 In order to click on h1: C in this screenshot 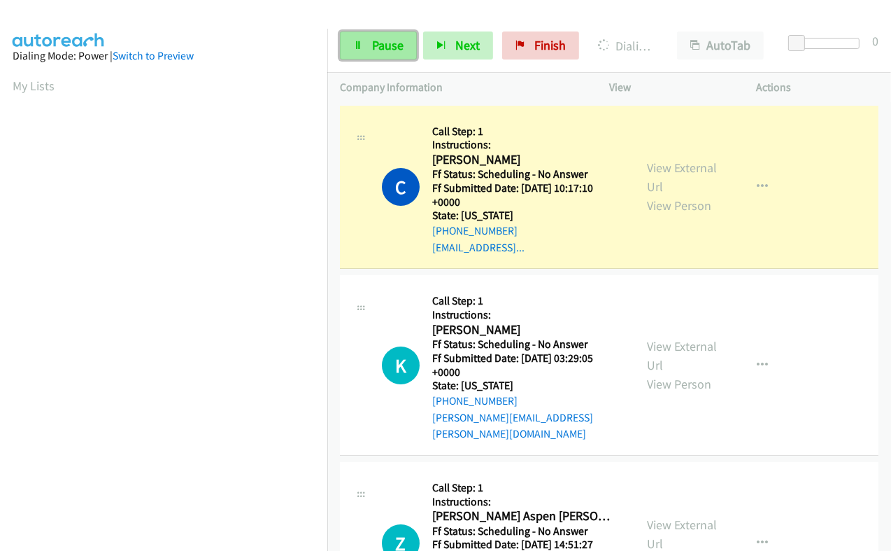, I will do `click(401, 187)`.